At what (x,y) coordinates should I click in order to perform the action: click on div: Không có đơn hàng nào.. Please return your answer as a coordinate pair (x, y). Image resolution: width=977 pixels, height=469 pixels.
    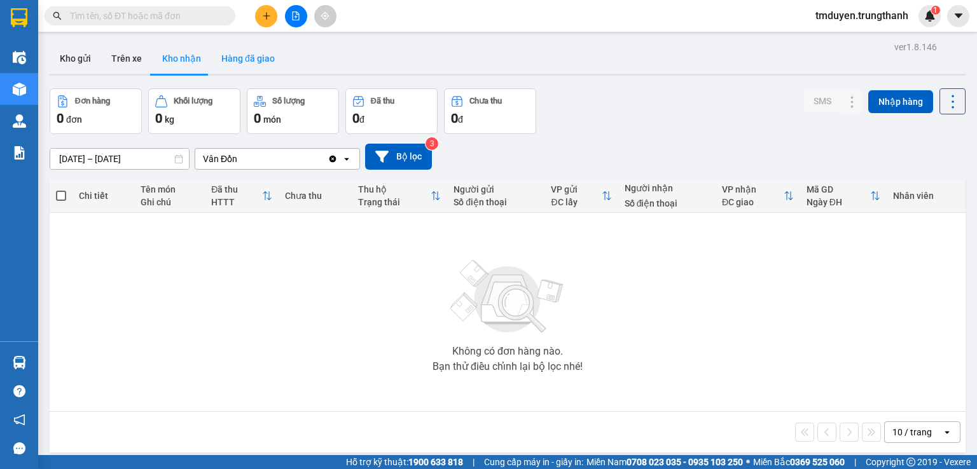
    Looking at the image, I should click on (508, 352).